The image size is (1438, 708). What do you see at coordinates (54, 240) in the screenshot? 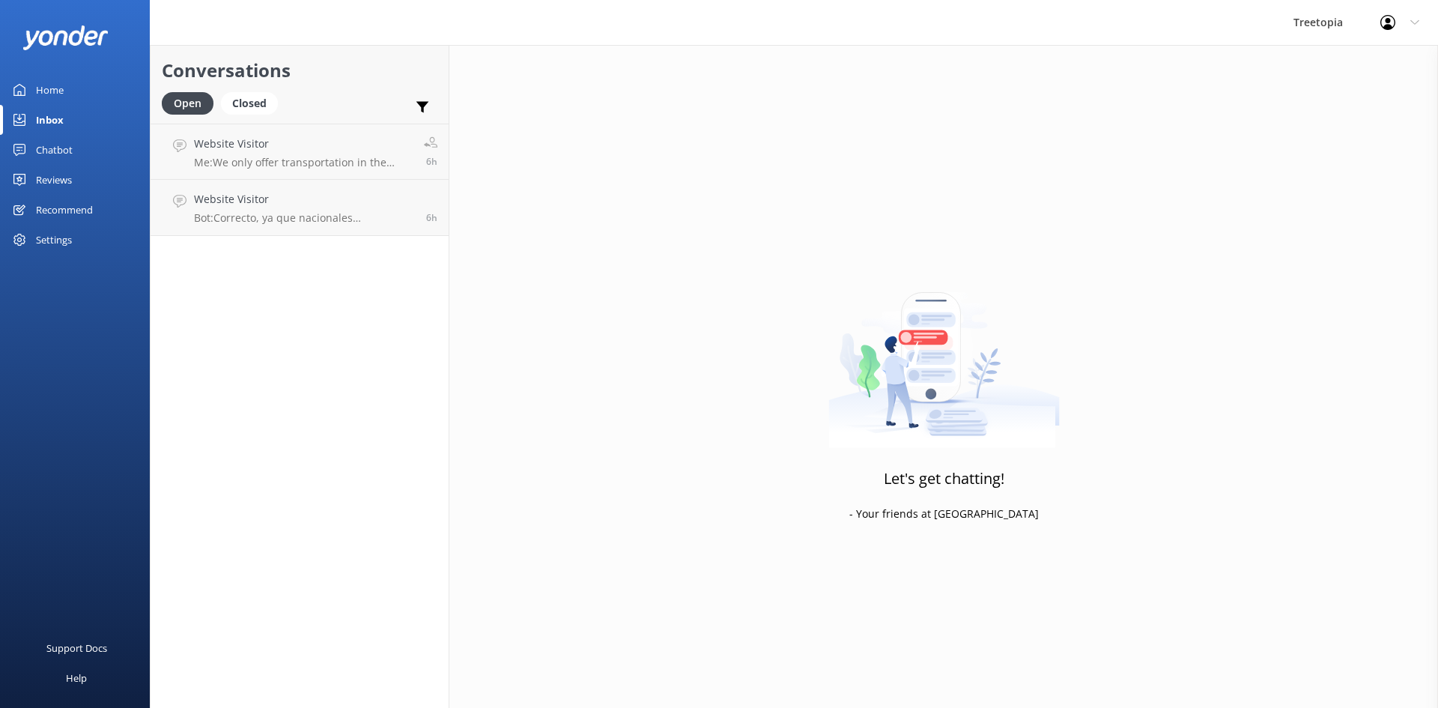
I see `div: Settings` at bounding box center [54, 240].